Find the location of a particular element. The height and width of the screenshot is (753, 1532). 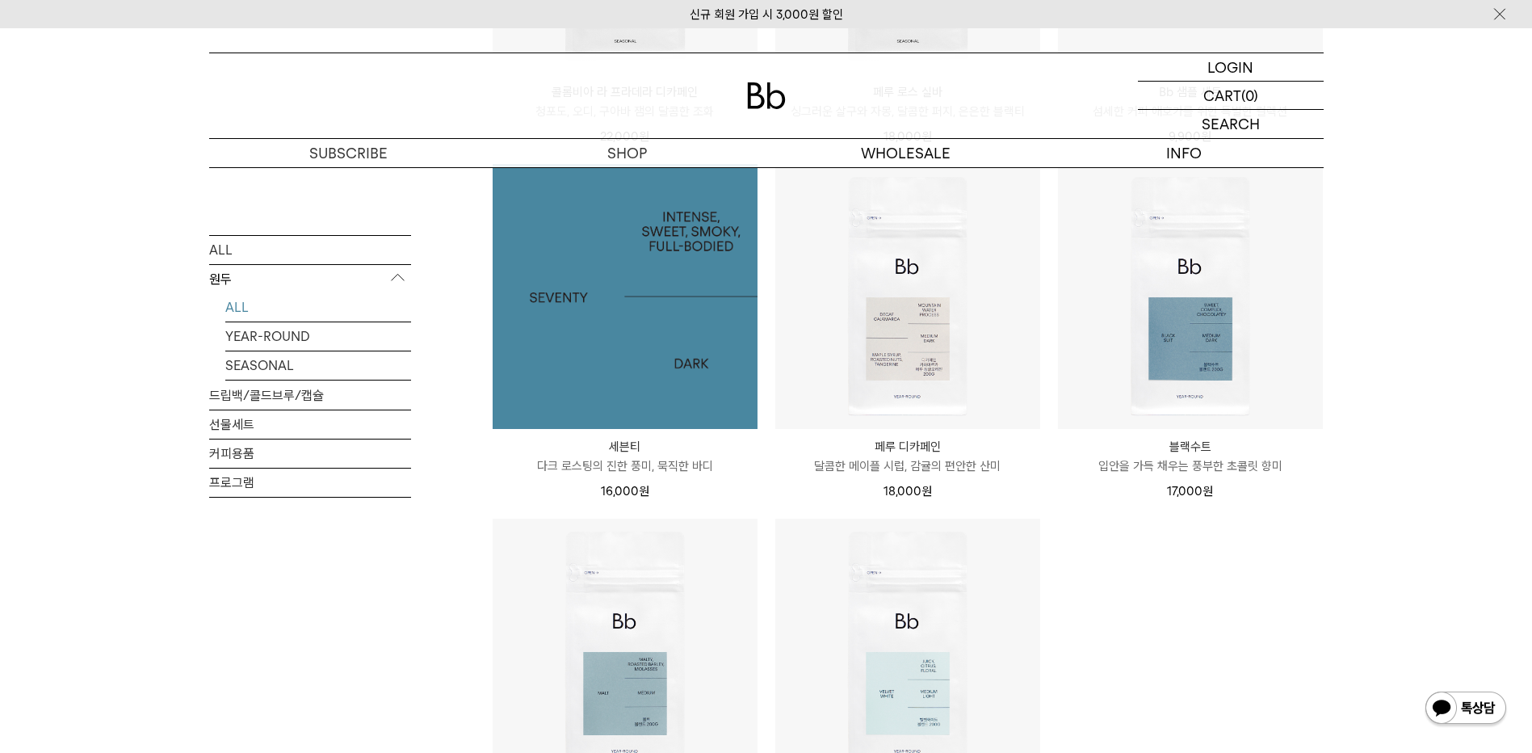

img: 페루 디카페인 is located at coordinates (908, 296).